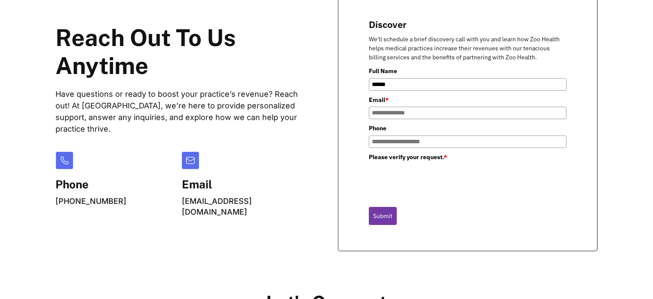  What do you see at coordinates (91, 184) in the screenshot?
I see `h5: Phone` at bounding box center [91, 184].